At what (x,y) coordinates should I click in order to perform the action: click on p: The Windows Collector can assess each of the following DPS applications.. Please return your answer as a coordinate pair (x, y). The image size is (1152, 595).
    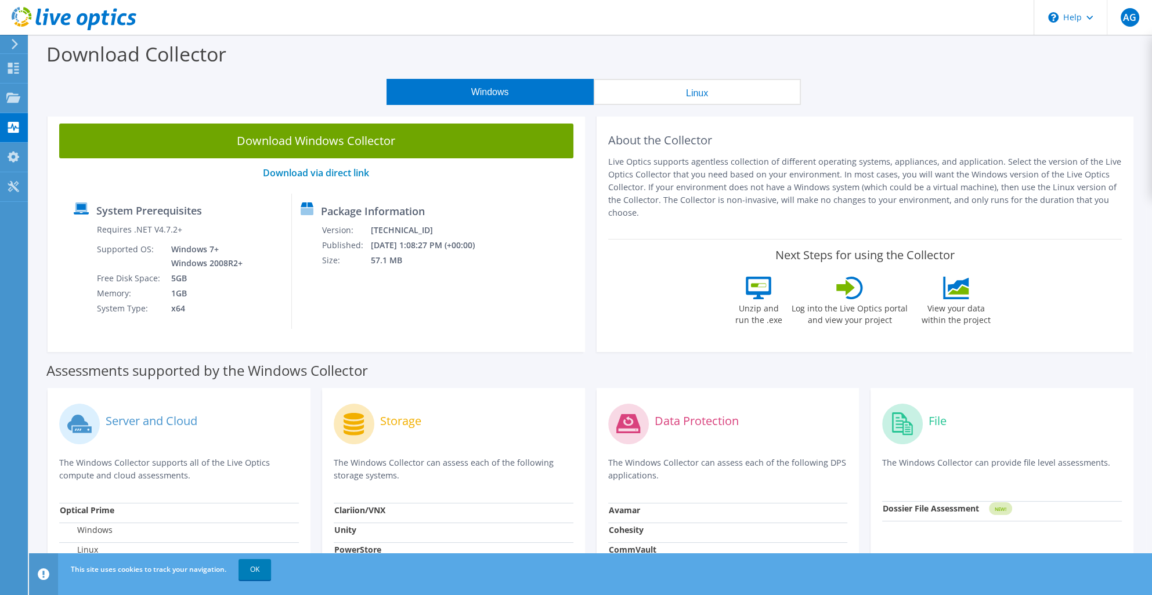
    Looking at the image, I should click on (728, 470).